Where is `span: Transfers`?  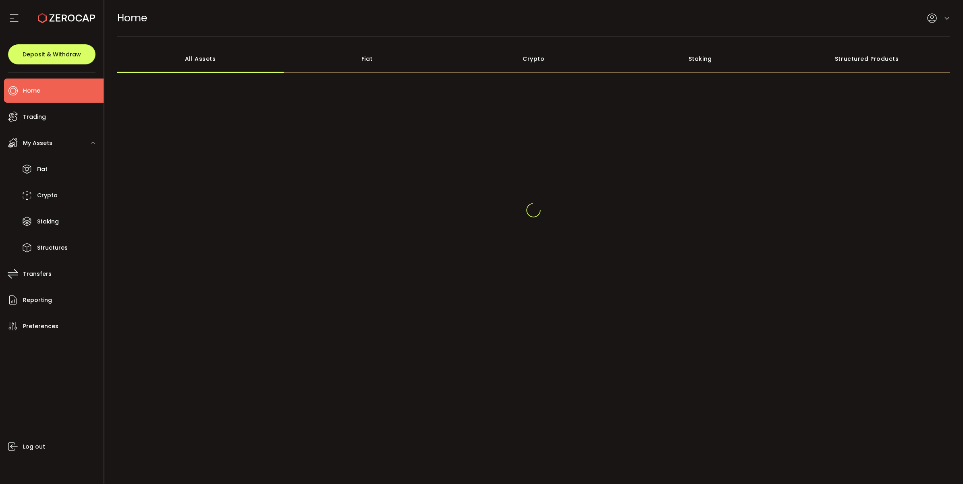
span: Transfers is located at coordinates (37, 274).